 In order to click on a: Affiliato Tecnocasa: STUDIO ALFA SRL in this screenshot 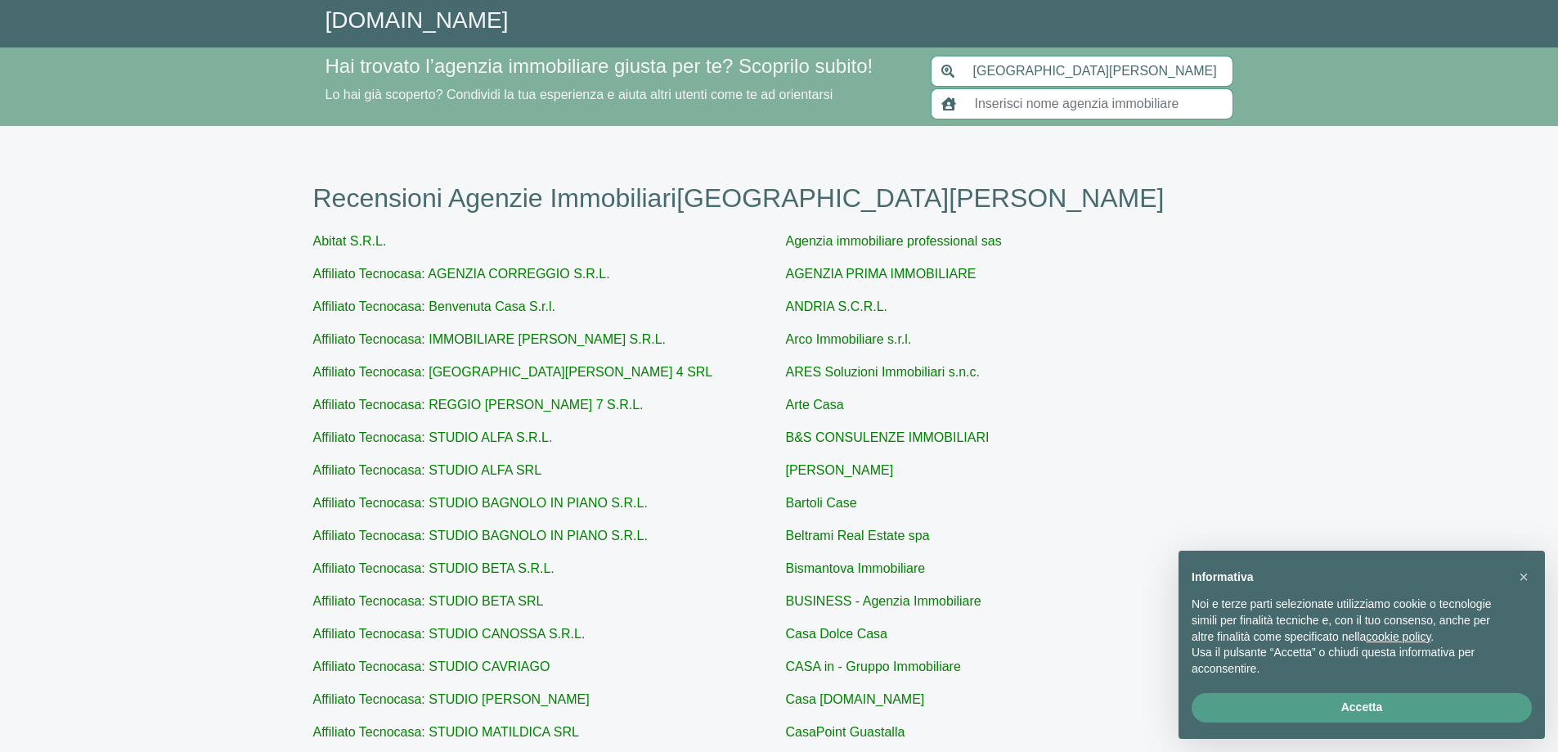, I will do `click(428, 469)`.